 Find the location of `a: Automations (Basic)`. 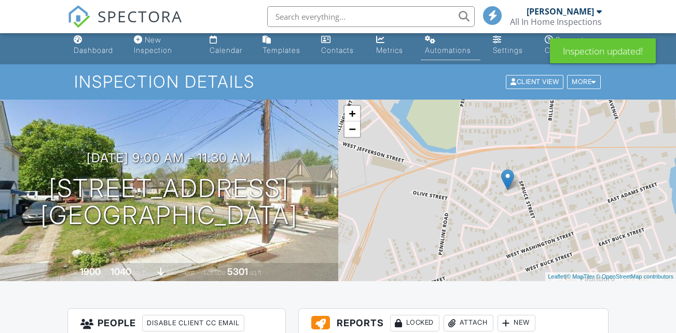

a: Automations (Basic) is located at coordinates (451, 45).